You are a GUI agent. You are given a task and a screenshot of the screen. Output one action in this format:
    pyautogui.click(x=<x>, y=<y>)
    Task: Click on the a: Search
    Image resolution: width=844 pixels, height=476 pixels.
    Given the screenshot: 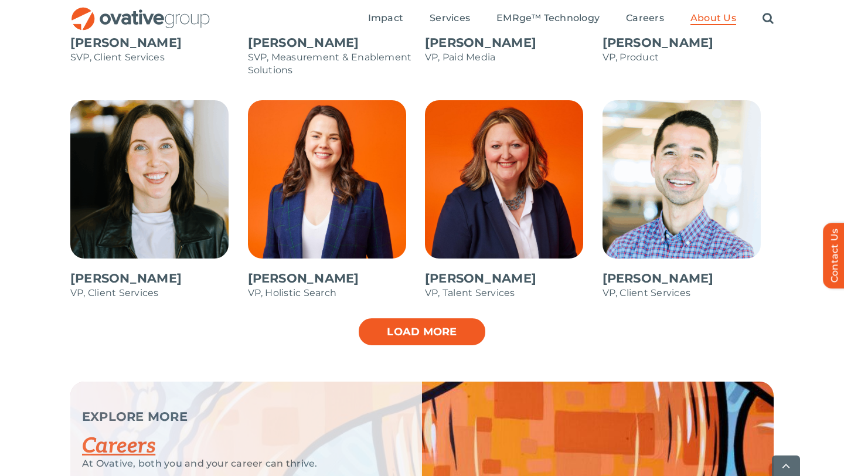 What is the action you would take?
    pyautogui.click(x=767, y=19)
    